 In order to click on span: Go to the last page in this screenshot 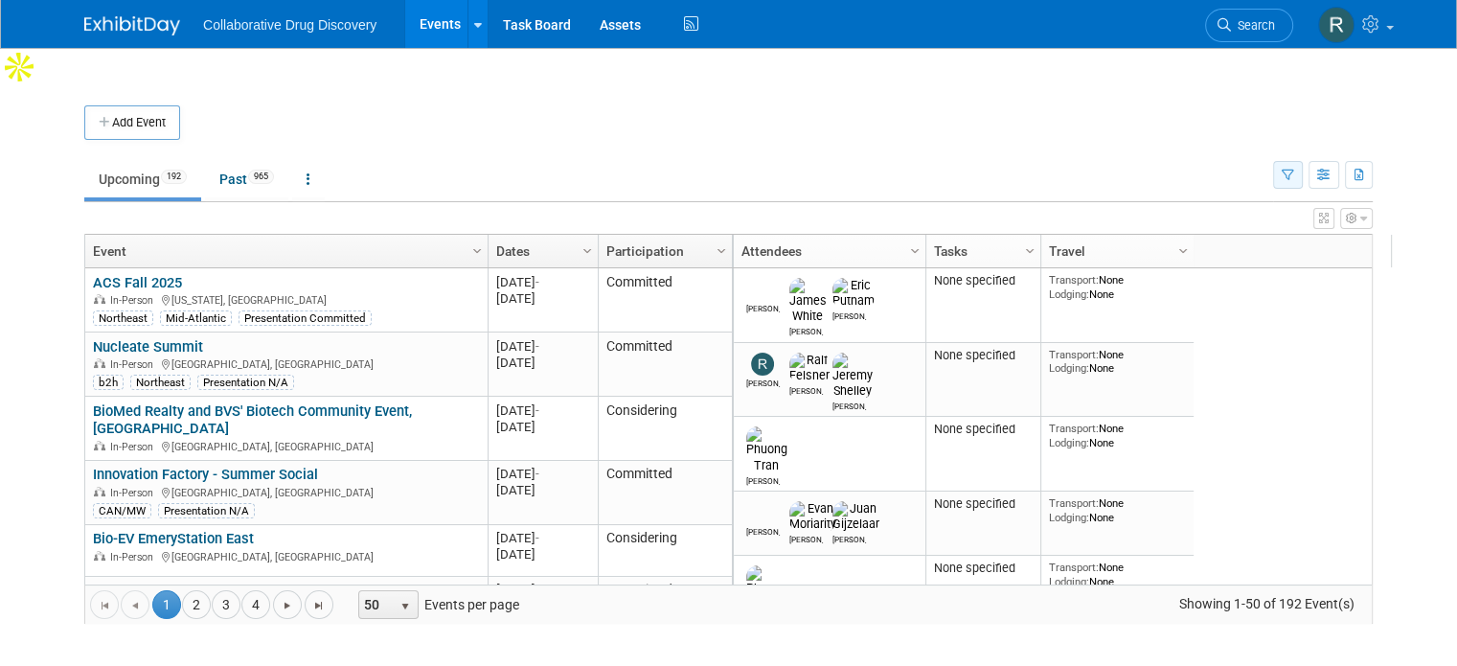, I will do `click(319, 606)`.